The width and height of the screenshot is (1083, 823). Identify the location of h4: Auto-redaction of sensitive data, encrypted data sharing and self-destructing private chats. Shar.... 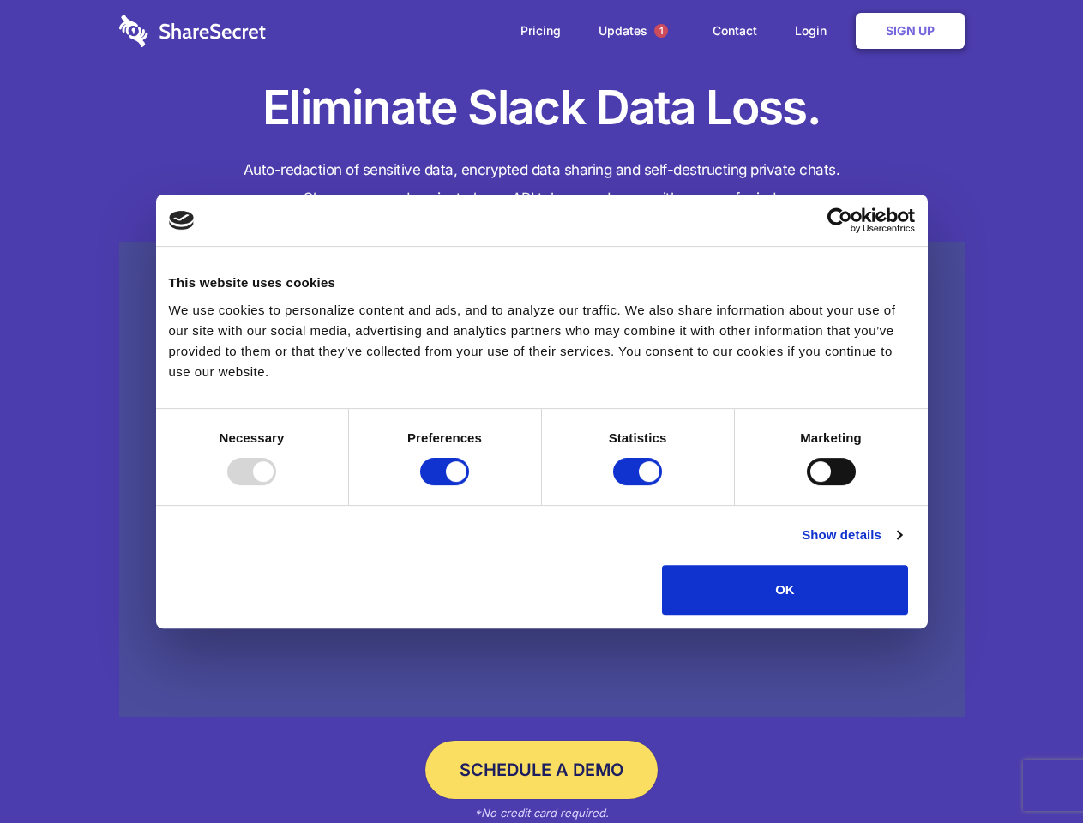
(542, 184).